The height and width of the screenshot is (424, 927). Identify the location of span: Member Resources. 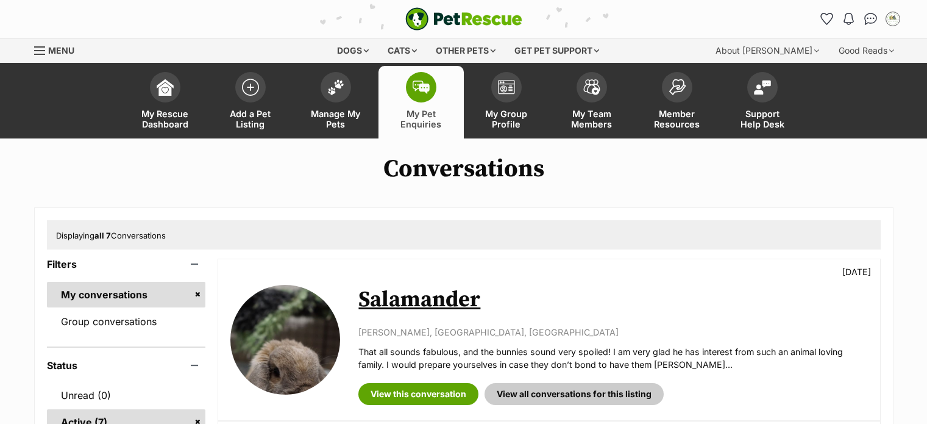
(677, 119).